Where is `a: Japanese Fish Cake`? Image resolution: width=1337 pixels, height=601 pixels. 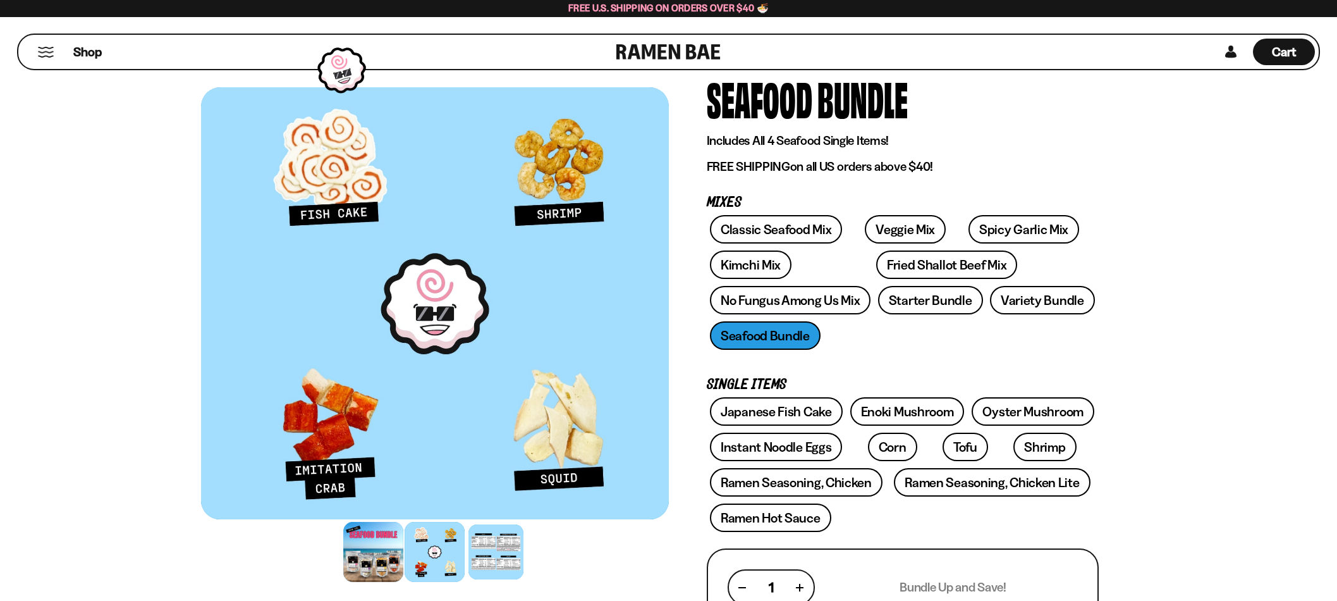
a: Japanese Fish Cake is located at coordinates (776, 411).